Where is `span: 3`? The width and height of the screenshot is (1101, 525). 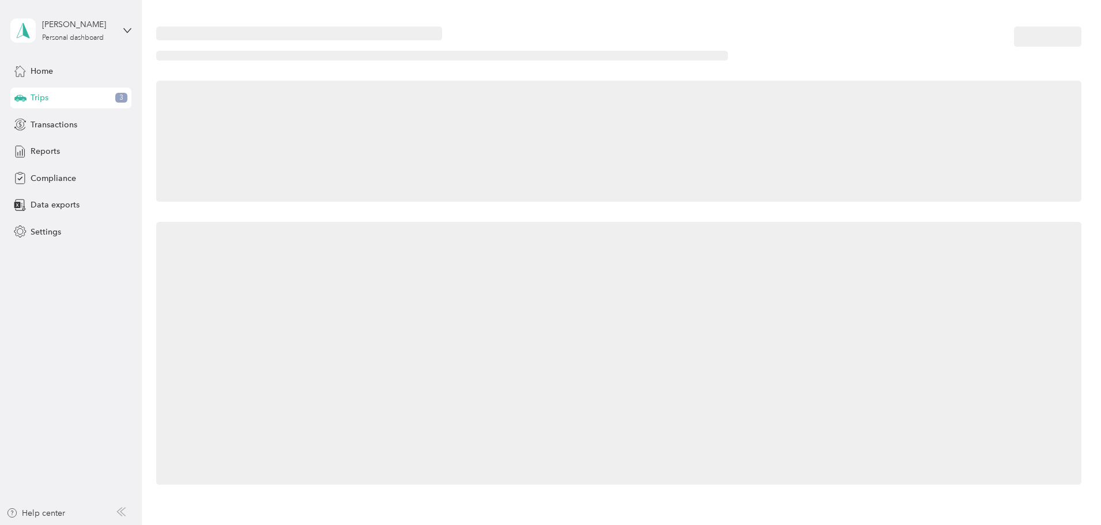 span: 3 is located at coordinates (121, 98).